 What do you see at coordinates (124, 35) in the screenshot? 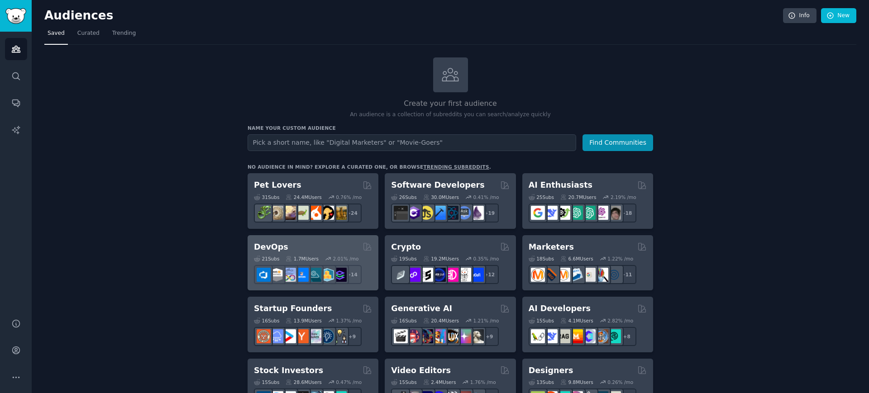
I see `a: Trending` at bounding box center [124, 35].